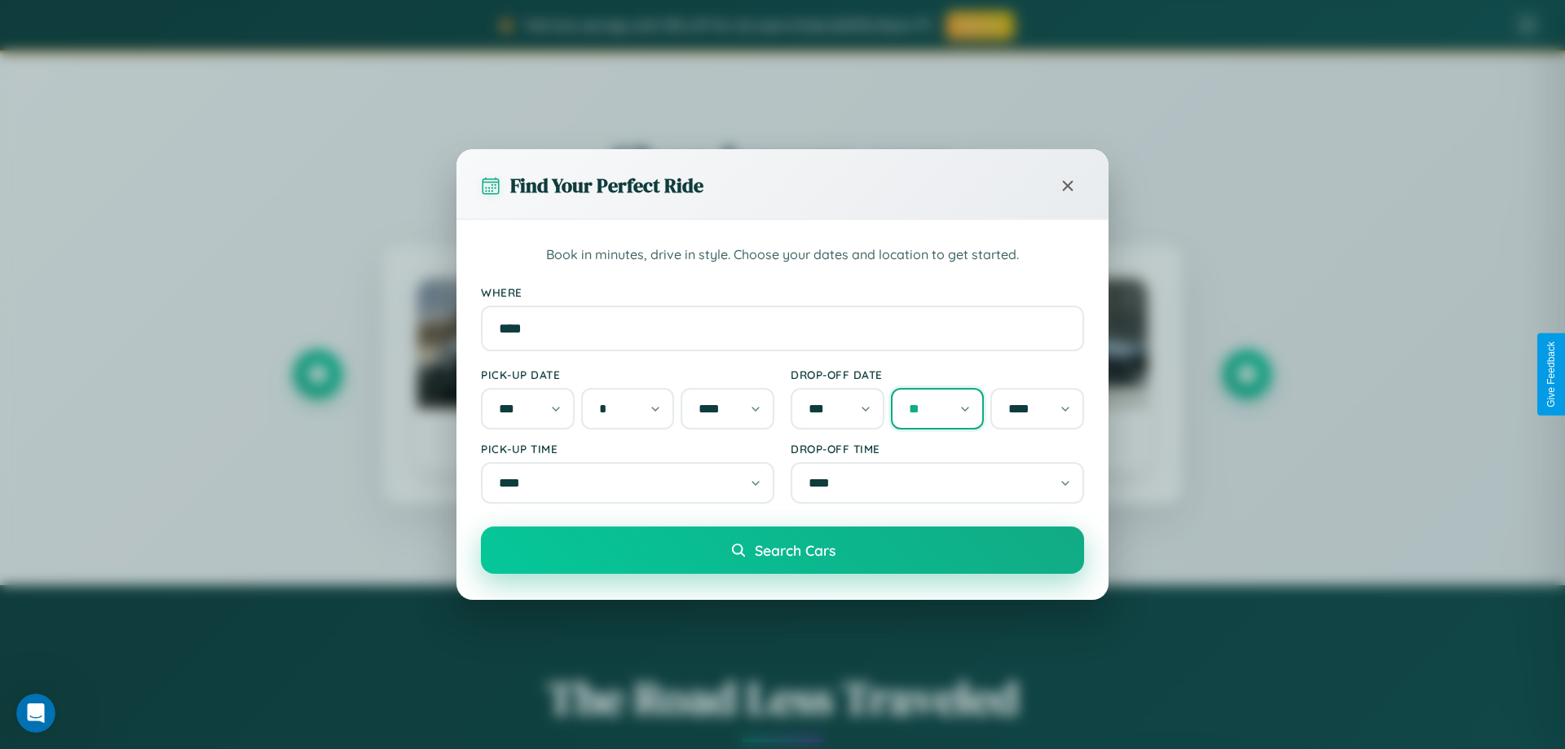 This screenshot has width=1565, height=749. What do you see at coordinates (628, 448) in the screenshot?
I see `label: Pick-up Time` at bounding box center [628, 448].